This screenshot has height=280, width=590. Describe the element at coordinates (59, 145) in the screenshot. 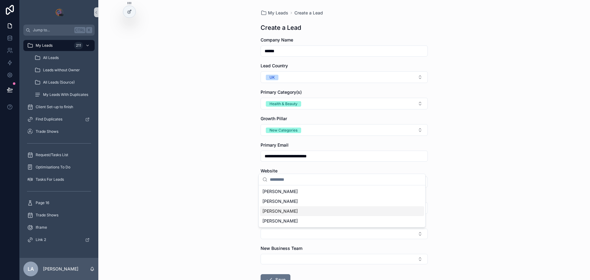

I see `div: scrollable content` at that location.